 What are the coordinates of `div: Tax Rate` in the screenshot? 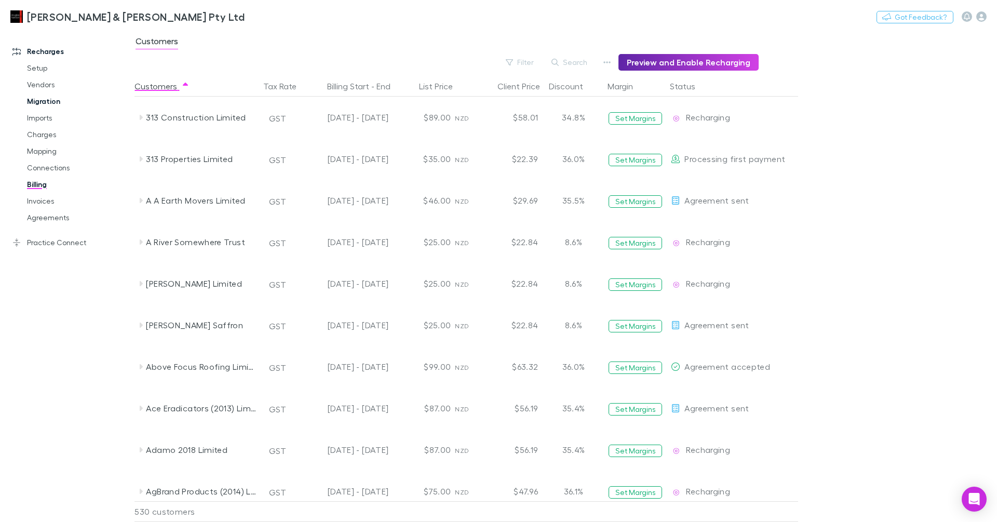 It's located at (286, 86).